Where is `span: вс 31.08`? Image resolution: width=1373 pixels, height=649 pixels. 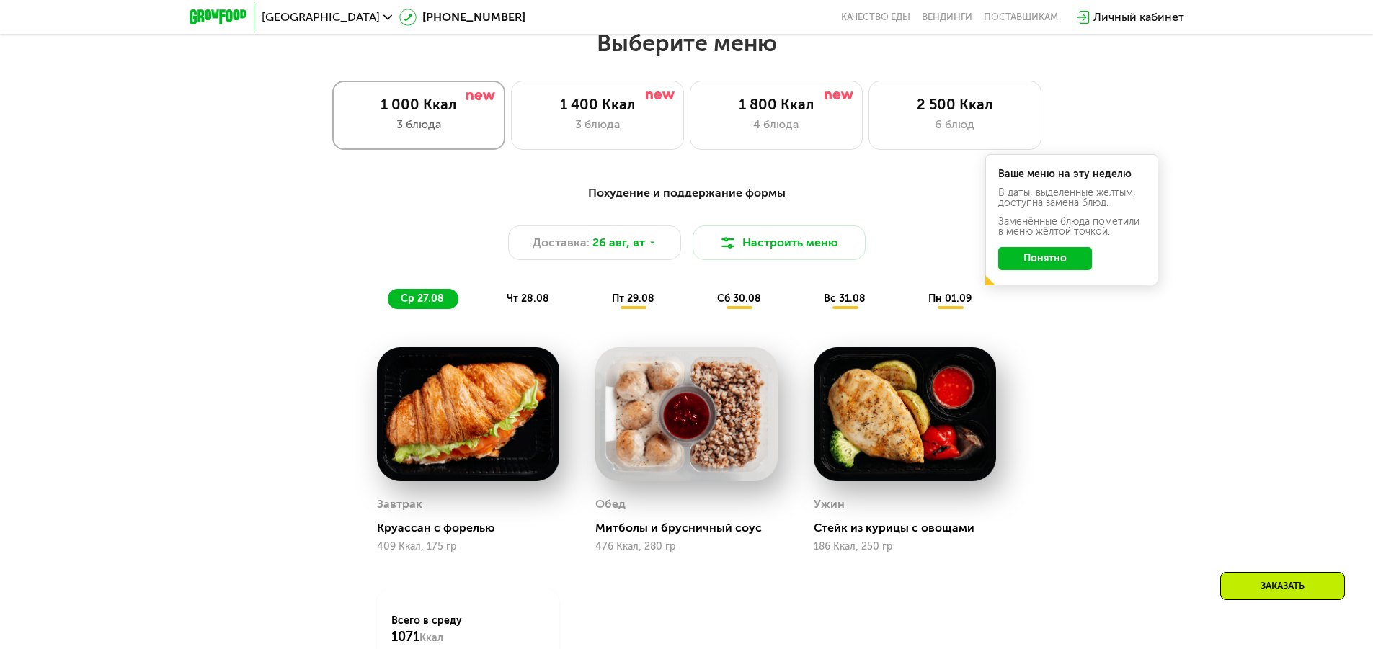 span: вс 31.08 is located at coordinates (845, 298).